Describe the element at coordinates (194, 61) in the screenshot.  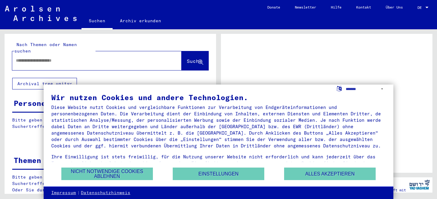
I see `span: Suche` at that location.